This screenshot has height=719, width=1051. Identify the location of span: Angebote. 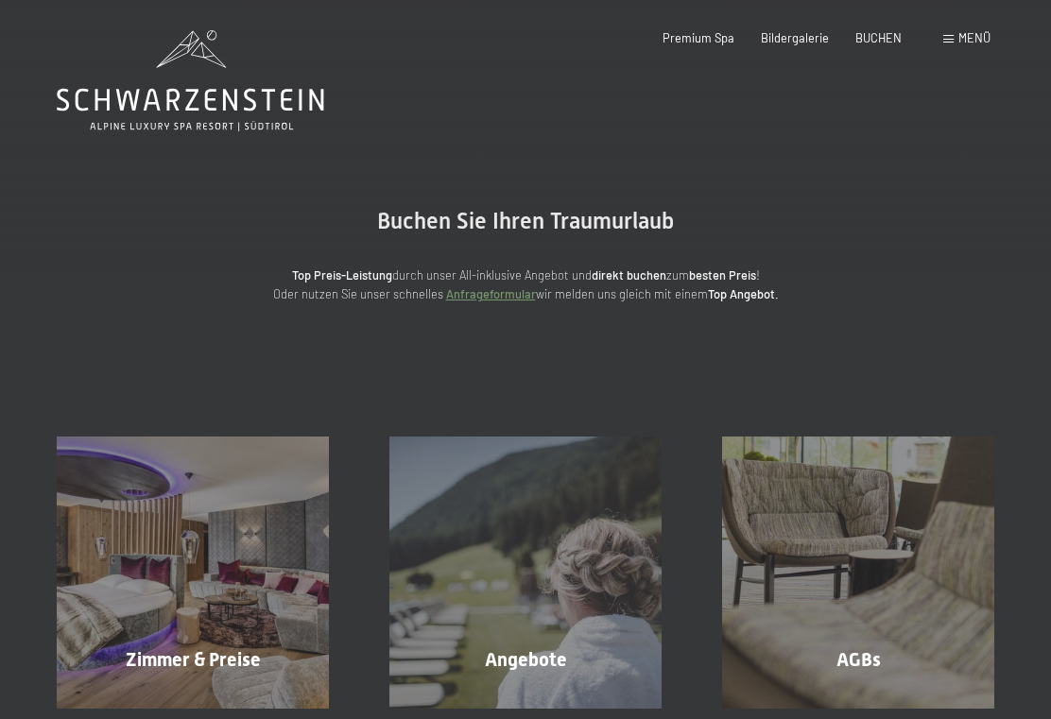
(525, 660).